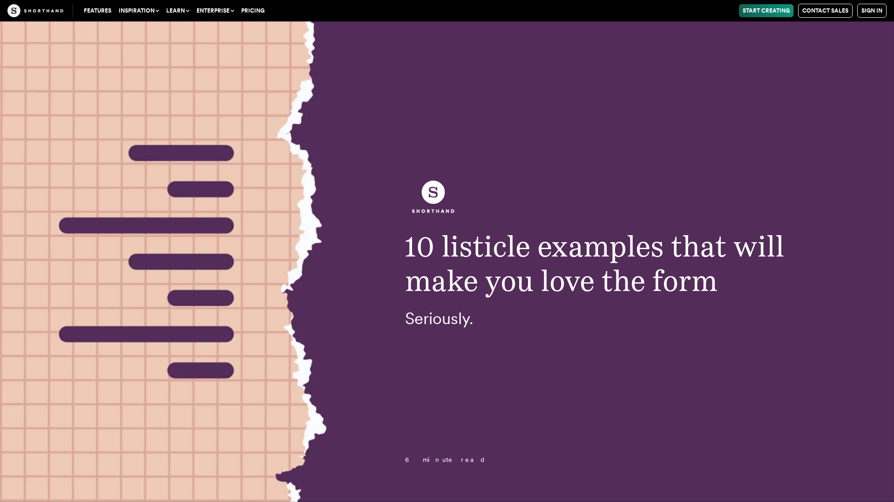 The height and width of the screenshot is (502, 894). I want to click on span: 10 listicle examples that will make you love the form, so click(595, 264).